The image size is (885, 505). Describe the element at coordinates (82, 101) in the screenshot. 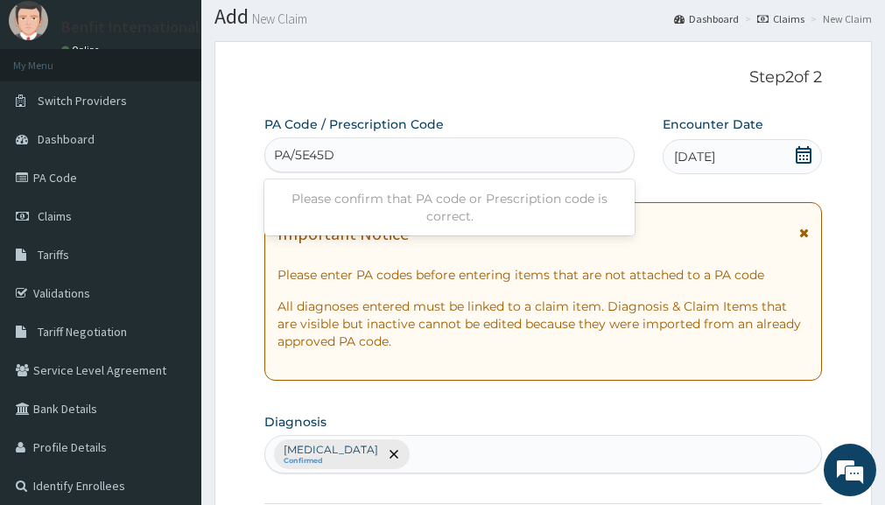

I see `span: Switch Providers` at that location.